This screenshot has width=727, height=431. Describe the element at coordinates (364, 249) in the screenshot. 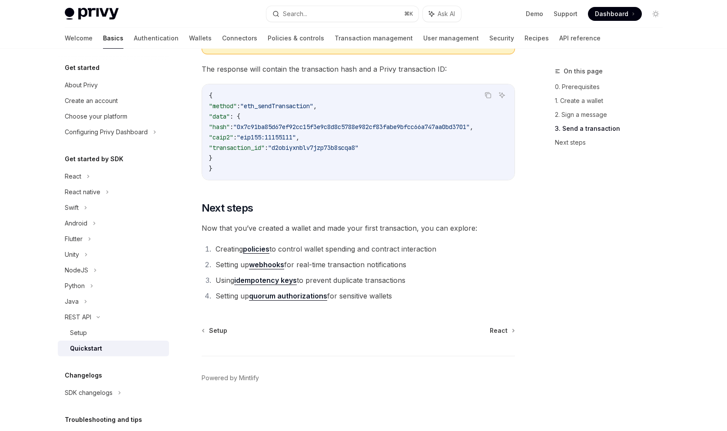

I see `li: Creating to control wallet spending and contract interaction` at that location.